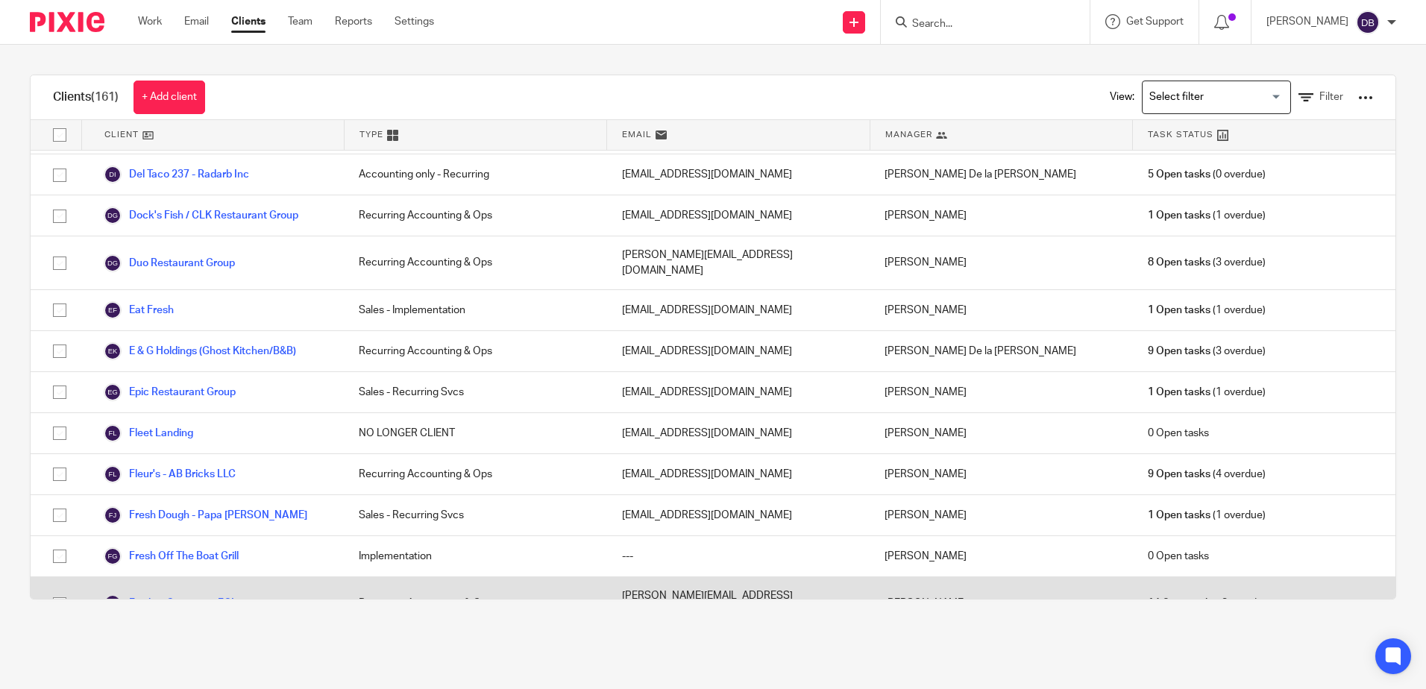 The image size is (1426, 689). What do you see at coordinates (67, 22) in the screenshot?
I see `img: Pixie` at bounding box center [67, 22].